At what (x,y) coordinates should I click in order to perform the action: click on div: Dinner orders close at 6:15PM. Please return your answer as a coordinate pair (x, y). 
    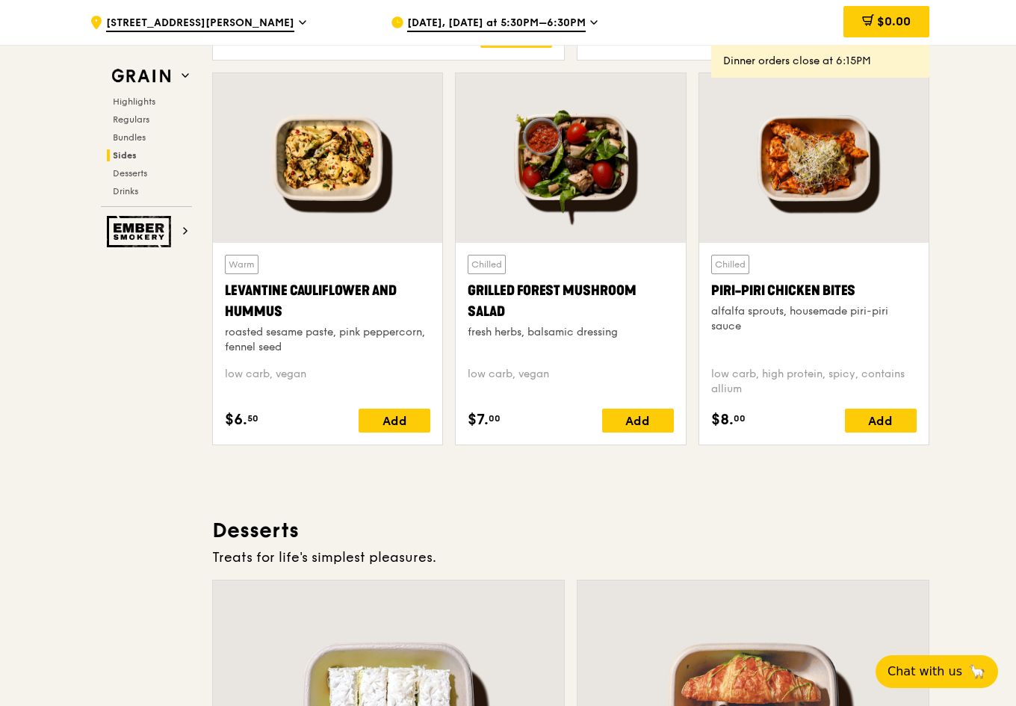
    Looking at the image, I should click on (821, 61).